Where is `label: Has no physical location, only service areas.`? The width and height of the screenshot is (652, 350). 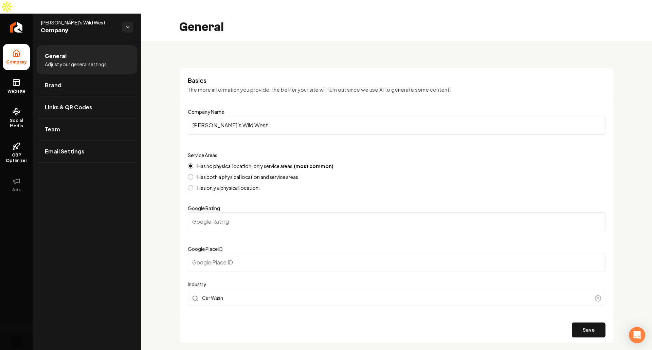 label: Has no physical location, only service areas. is located at coordinates (265, 166).